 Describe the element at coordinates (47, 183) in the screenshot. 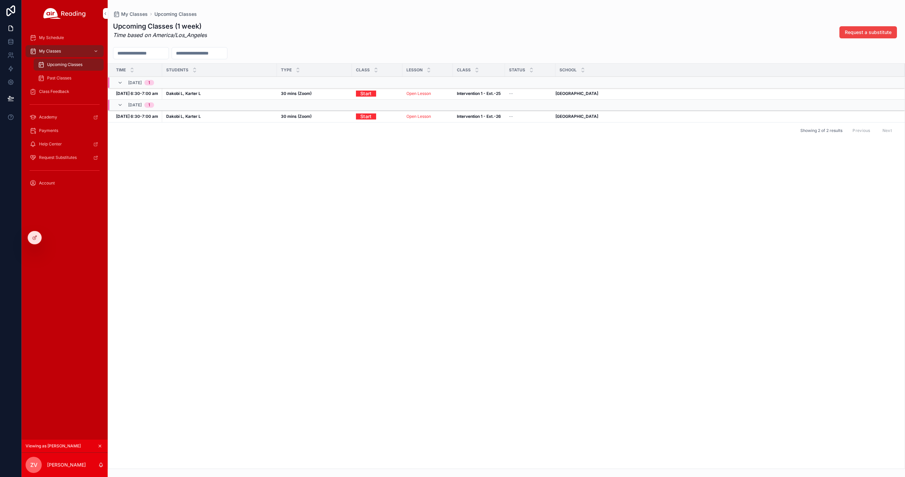

I see `span: Account` at that location.